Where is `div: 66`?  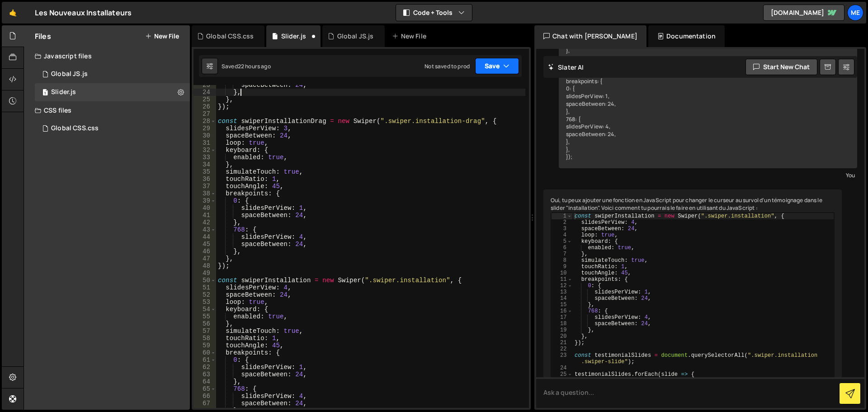 div: 66 is located at coordinates (205, 396).